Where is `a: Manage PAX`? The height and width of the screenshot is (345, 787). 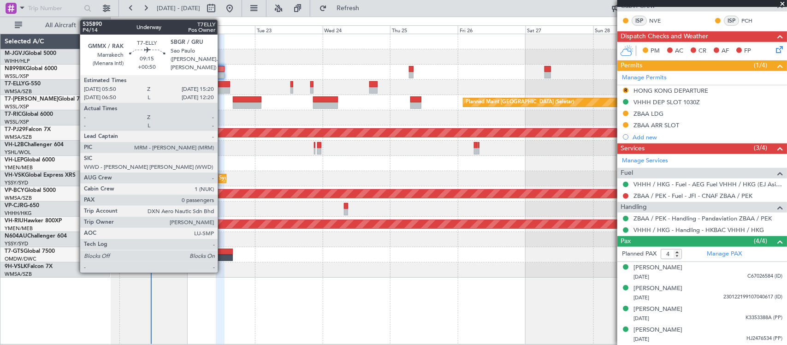 a: Manage PAX is located at coordinates (724, 254).